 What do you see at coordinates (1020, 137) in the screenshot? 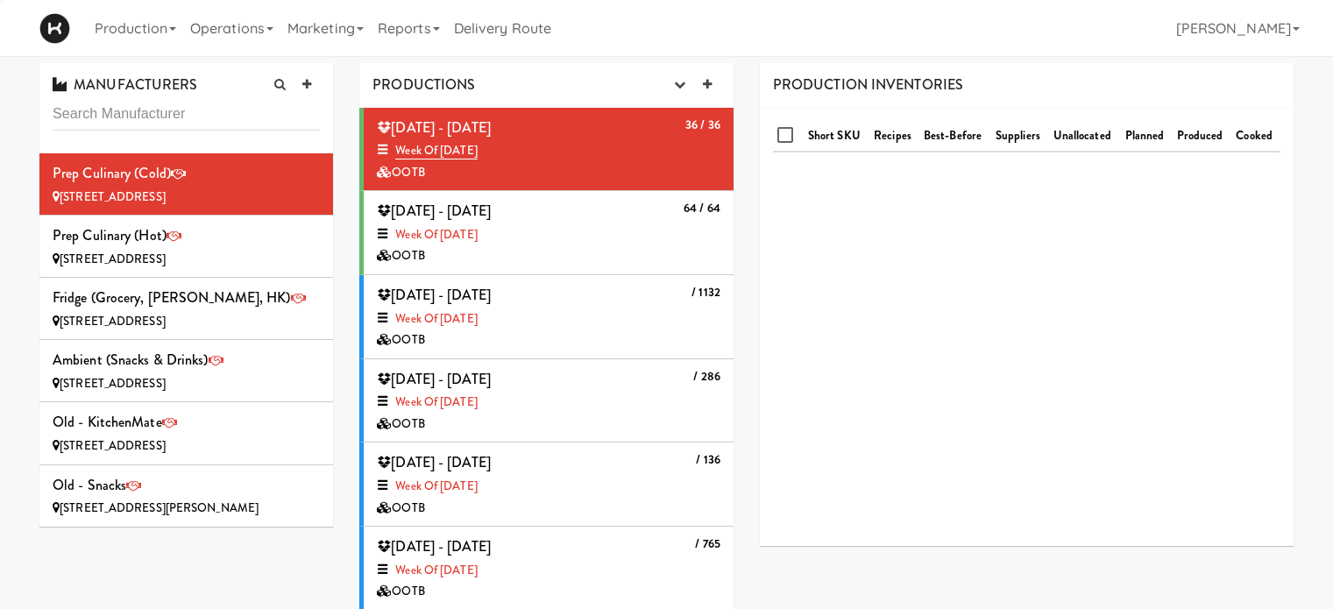
I see `th: Suppliers` at bounding box center [1020, 137].